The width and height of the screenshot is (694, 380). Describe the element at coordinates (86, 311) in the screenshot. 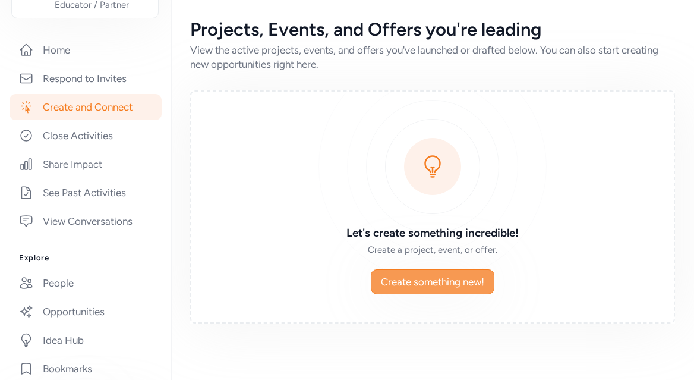

I see `a: Opportunities` at that location.